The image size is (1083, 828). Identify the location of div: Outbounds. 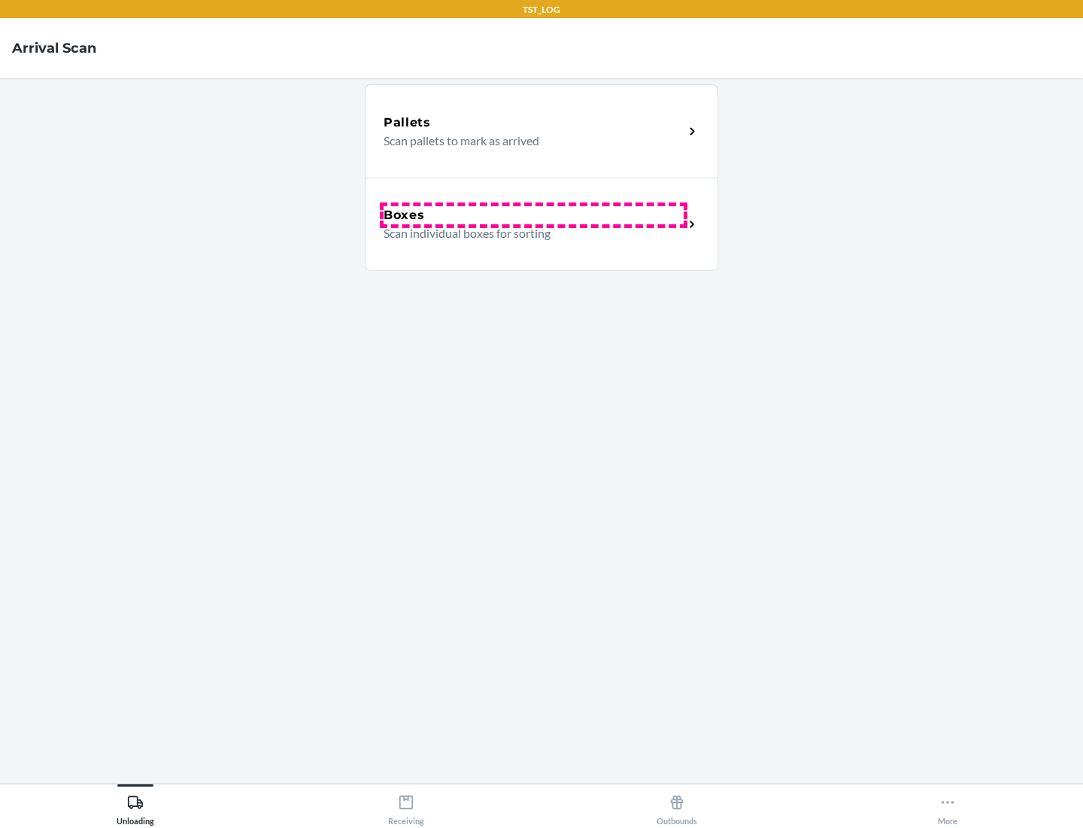
(677, 807).